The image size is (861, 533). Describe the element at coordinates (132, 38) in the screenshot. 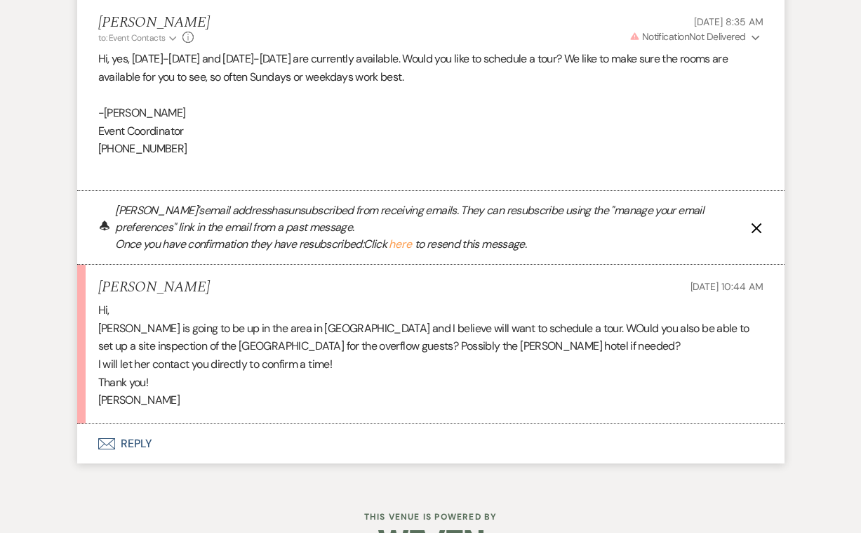

I see `span: to: Event Contacts` at that location.